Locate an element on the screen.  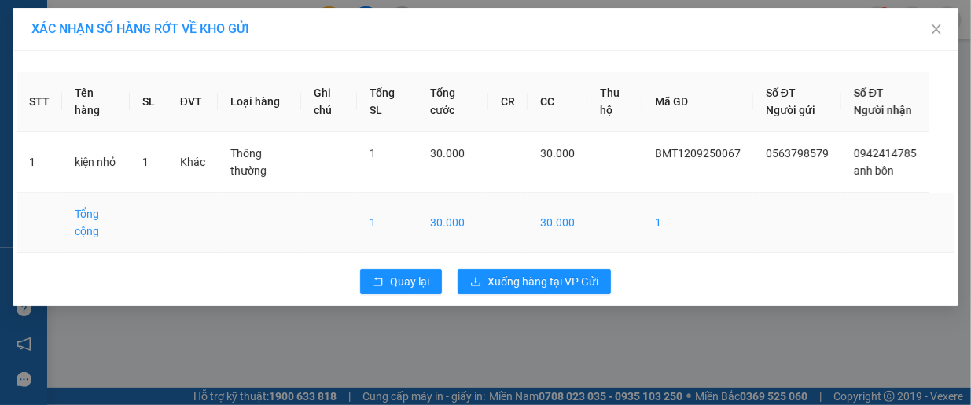
th: Tên hàng is located at coordinates (96, 101).